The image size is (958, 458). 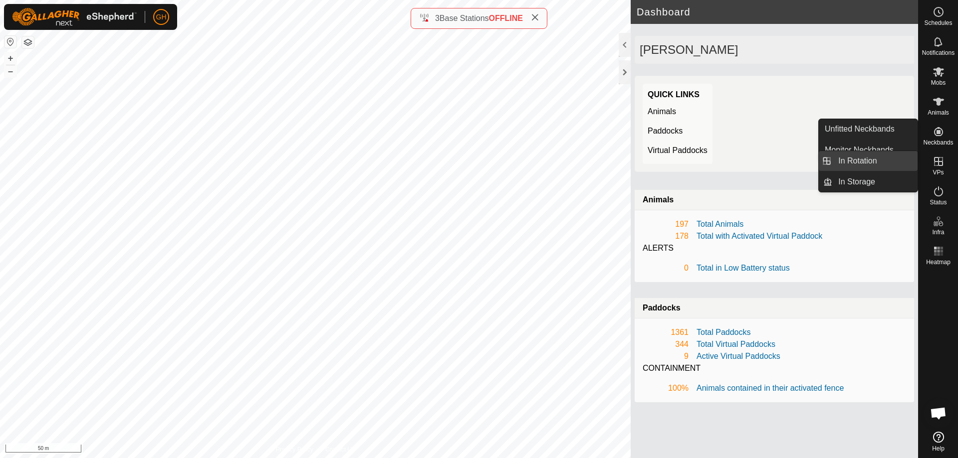 I want to click on span: In Rotation, so click(x=857, y=161).